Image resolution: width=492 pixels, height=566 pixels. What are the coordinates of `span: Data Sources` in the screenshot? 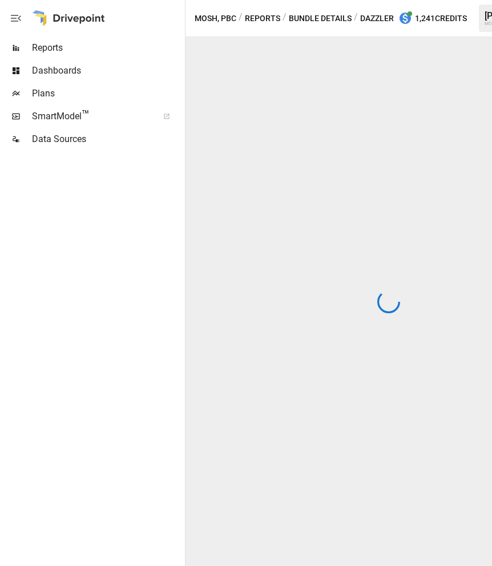 It's located at (107, 139).